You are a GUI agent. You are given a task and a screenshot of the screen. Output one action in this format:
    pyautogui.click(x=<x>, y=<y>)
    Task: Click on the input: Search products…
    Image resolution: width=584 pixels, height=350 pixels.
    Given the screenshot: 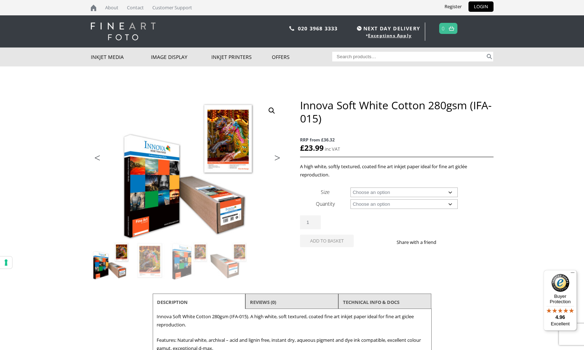 What is the action you would take?
    pyautogui.click(x=409, y=56)
    